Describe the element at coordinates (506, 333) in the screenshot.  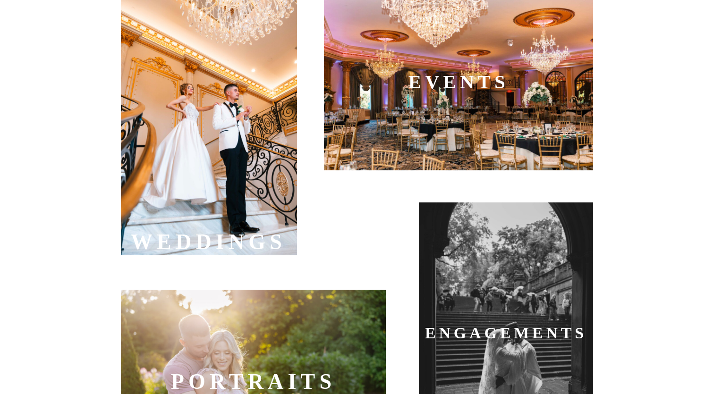
I see `b: Engagements` at that location.